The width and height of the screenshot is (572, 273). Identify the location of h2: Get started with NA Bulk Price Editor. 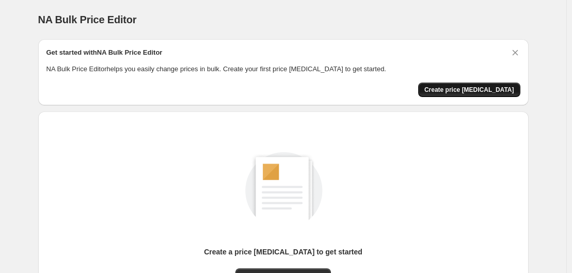
(104, 53).